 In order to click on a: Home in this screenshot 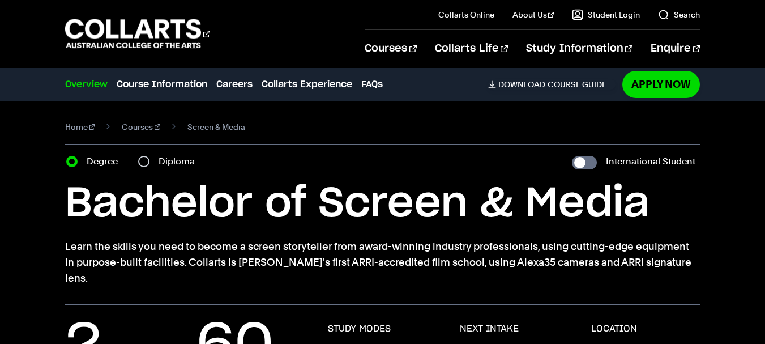, I will do `click(80, 127)`.